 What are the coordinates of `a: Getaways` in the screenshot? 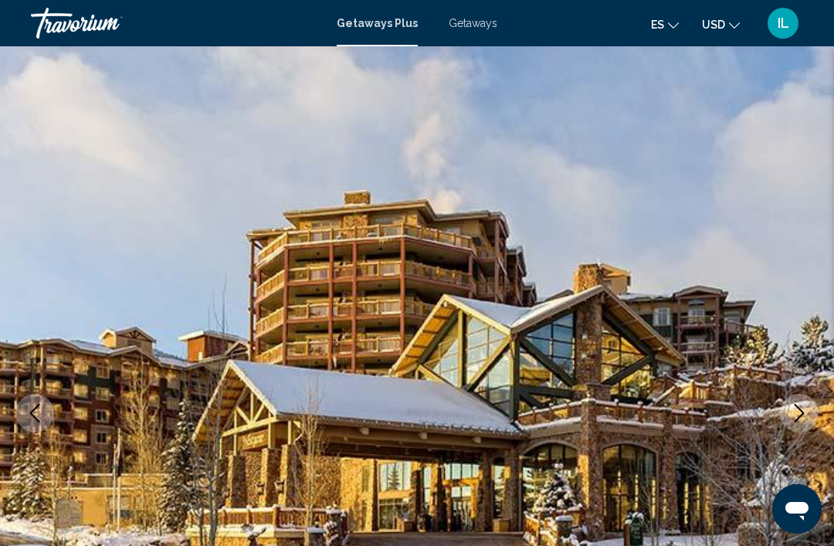 It's located at (473, 23).